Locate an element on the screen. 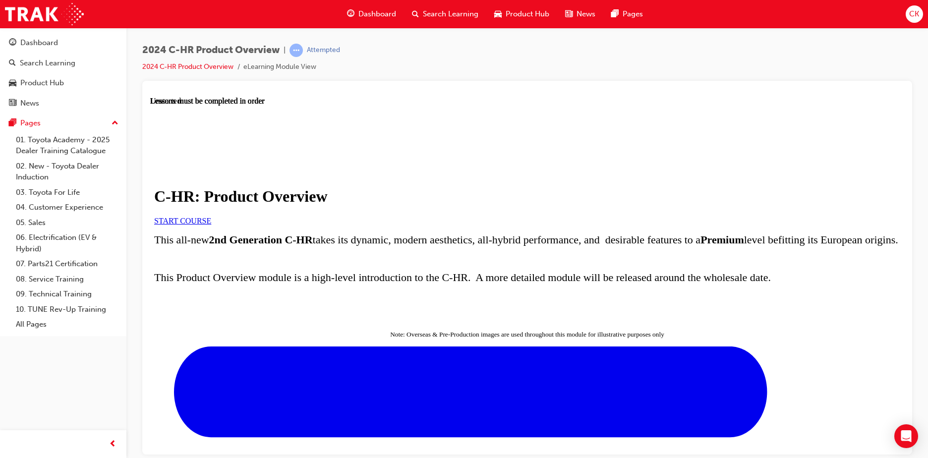 Image resolution: width=928 pixels, height=458 pixels. button: CK is located at coordinates (915, 14).